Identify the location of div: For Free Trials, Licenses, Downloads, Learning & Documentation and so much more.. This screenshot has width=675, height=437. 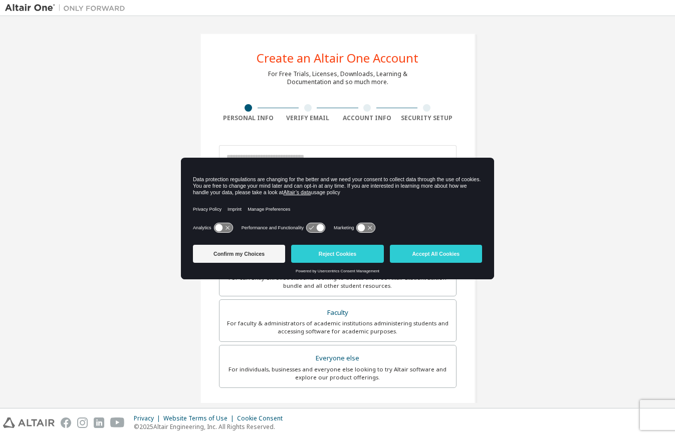
(338, 78).